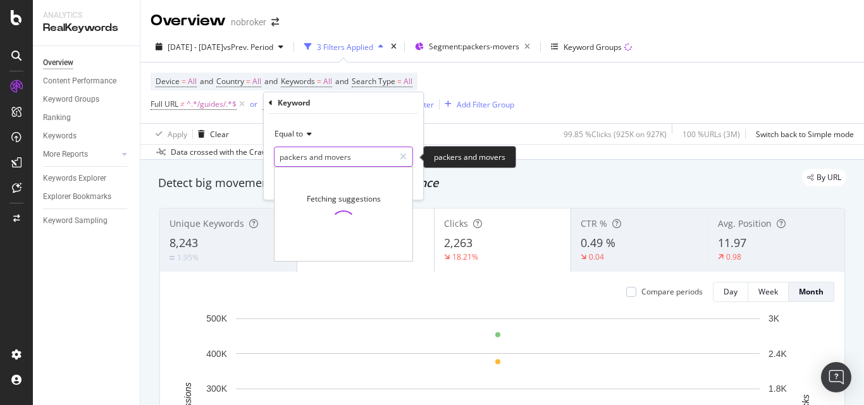 The image size is (864, 405). Describe the element at coordinates (164, 104) in the screenshot. I see `span: Full URL` at that location.